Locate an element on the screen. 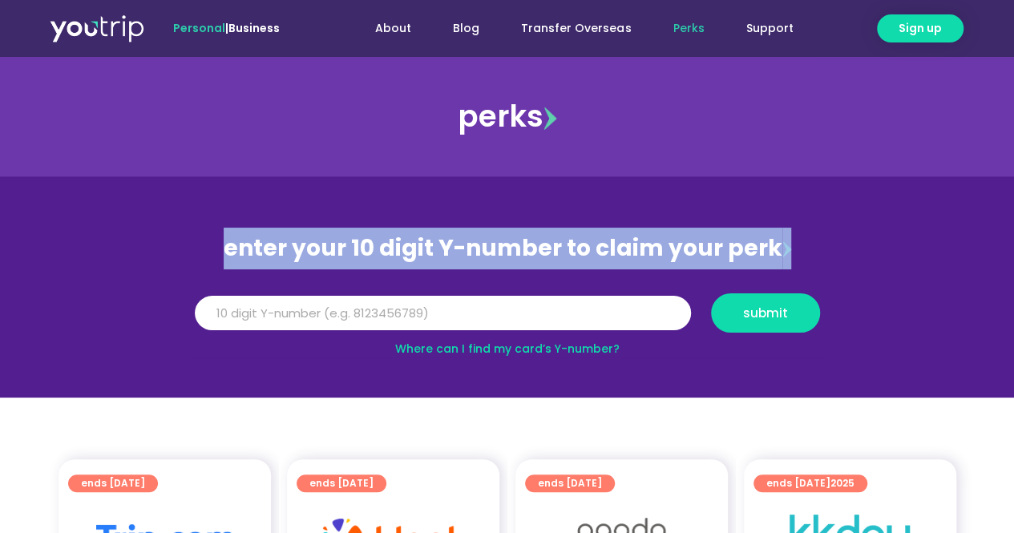  a: Blog is located at coordinates (466, 28).